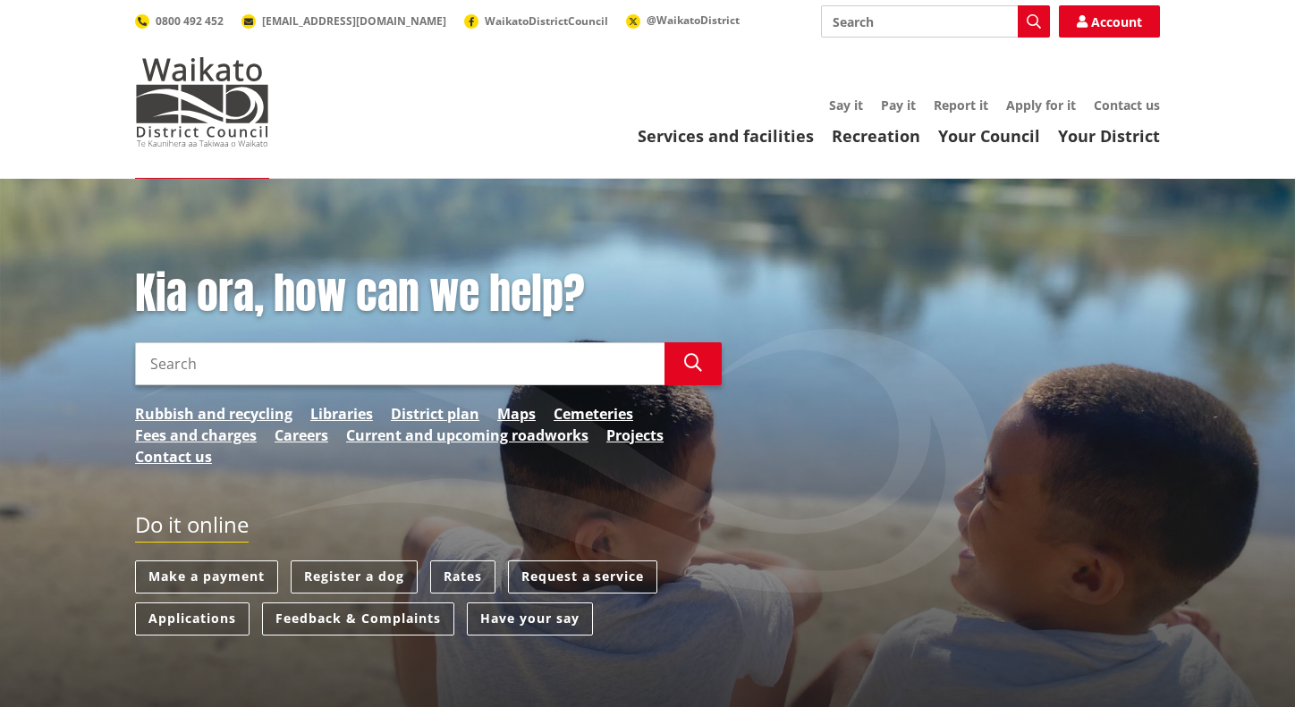 The image size is (1295, 707). What do you see at coordinates (546, 21) in the screenshot?
I see `span: WaikatoDistrictCouncil` at bounding box center [546, 21].